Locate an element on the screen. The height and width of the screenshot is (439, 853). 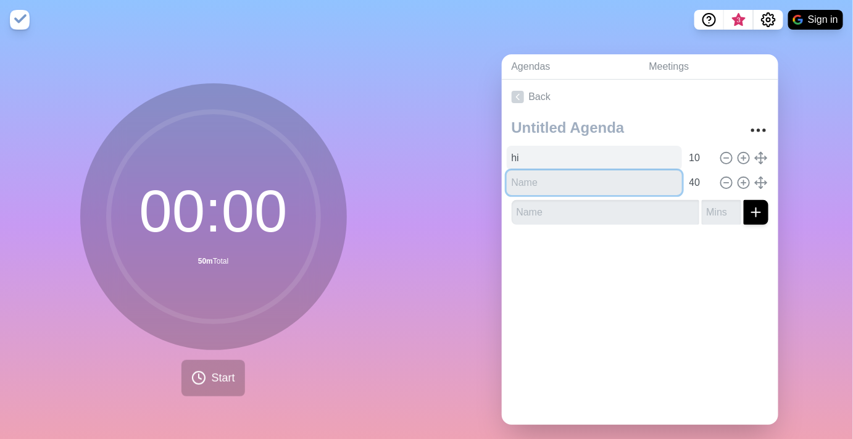
span: 3 is located at coordinates (739, 20).